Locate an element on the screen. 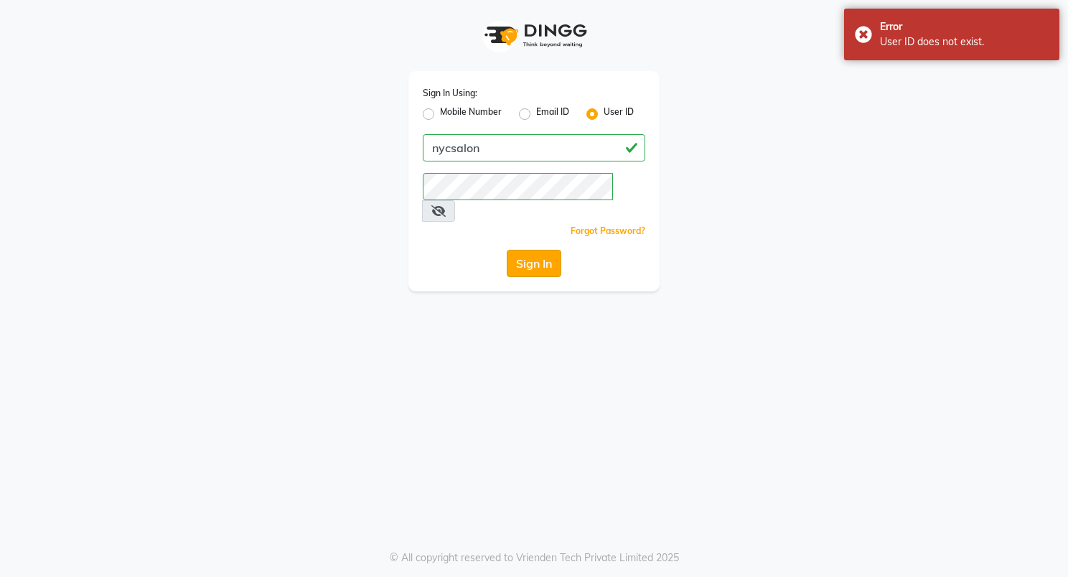 Image resolution: width=1068 pixels, height=577 pixels. label: Mobile Number is located at coordinates (471, 114).